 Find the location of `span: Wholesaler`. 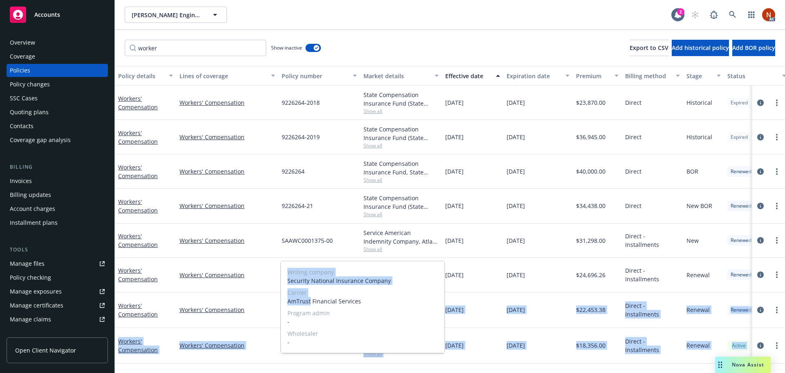

span: Wholesaler is located at coordinates (363, 333).